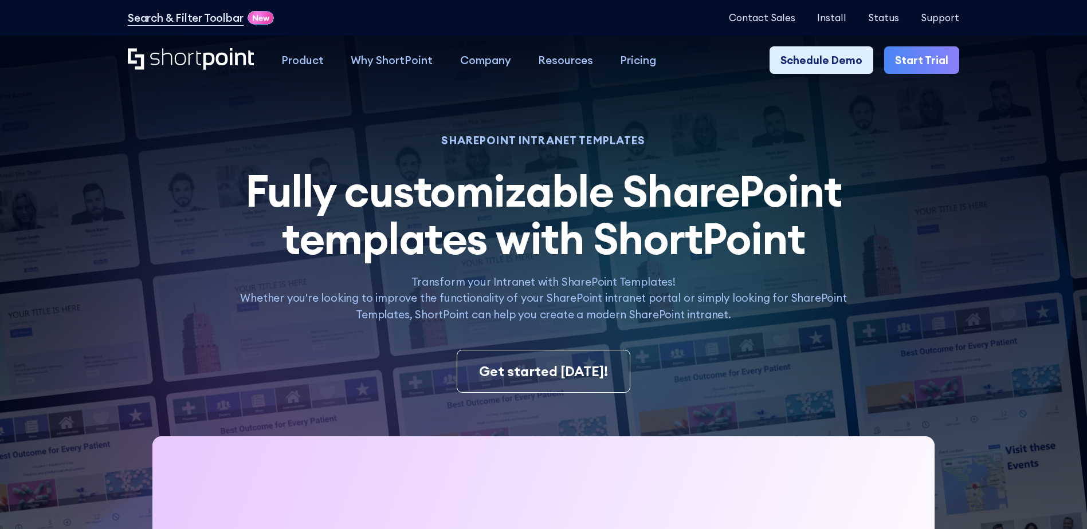  I want to click on a: Support, so click(940, 17).